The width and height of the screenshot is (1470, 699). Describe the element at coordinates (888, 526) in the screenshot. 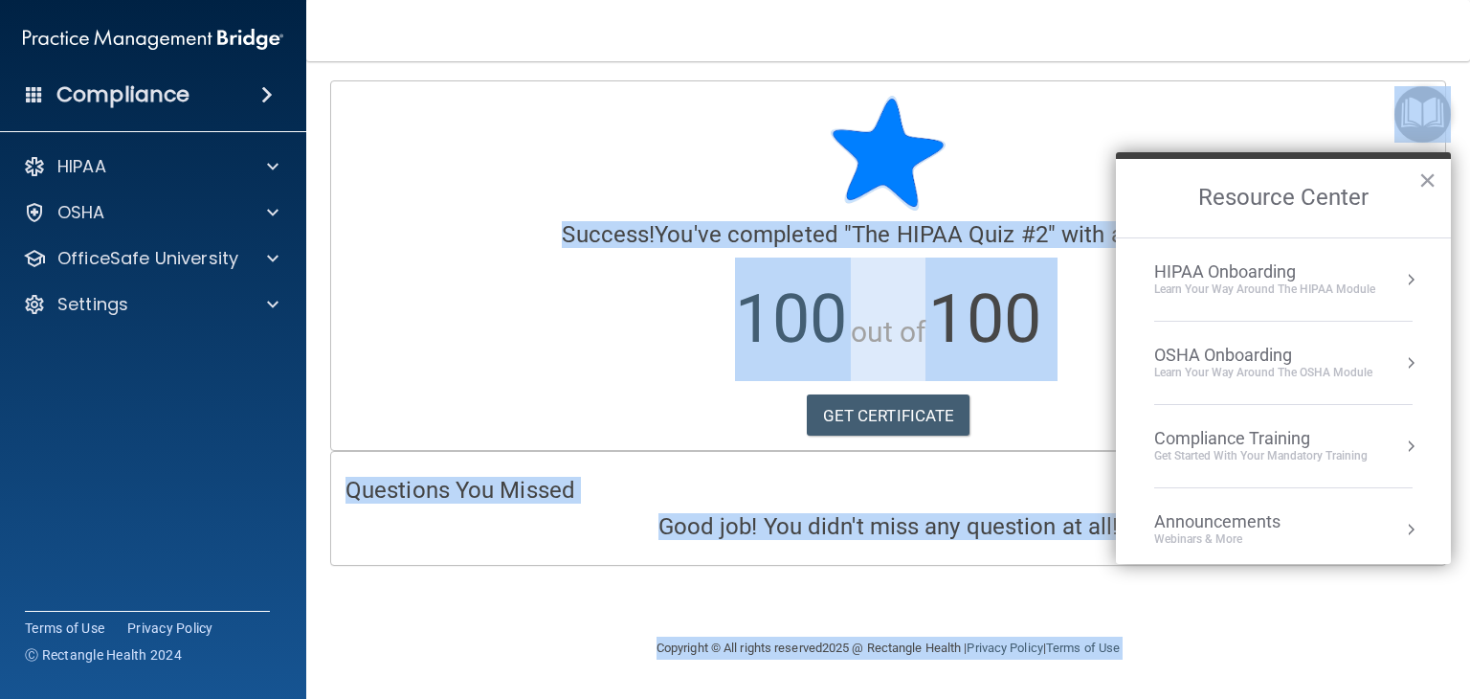

I see `h4: Good job! You didn't miss any question at all!` at that location.